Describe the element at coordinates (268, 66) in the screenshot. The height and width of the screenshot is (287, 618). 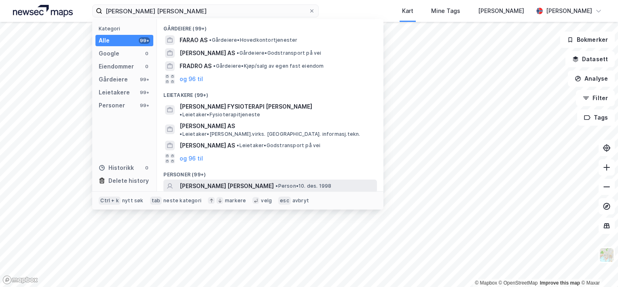
I see `span: Gårdeiere • Kjøp/salg av egen fast eiendom` at that location.